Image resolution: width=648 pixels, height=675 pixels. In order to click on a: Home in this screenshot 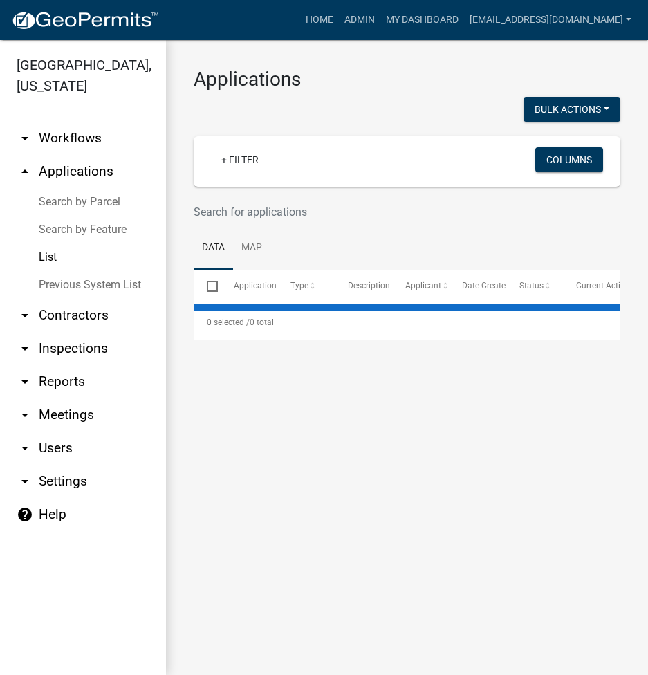, I will do `click(320, 20)`.